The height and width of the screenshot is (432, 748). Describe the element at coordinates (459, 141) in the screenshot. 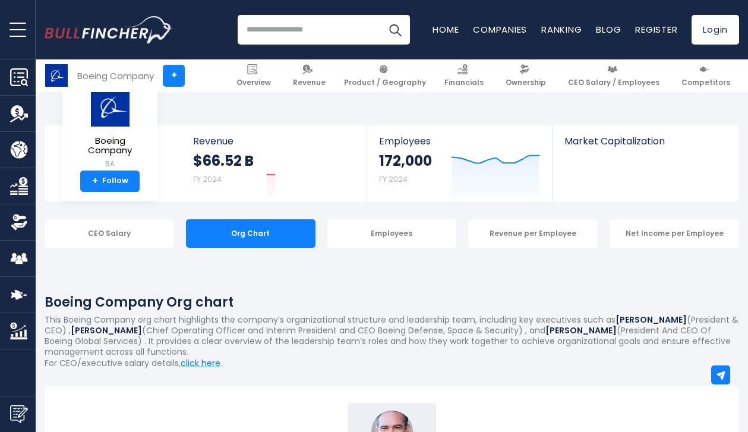

I see `span: Employees` at that location.